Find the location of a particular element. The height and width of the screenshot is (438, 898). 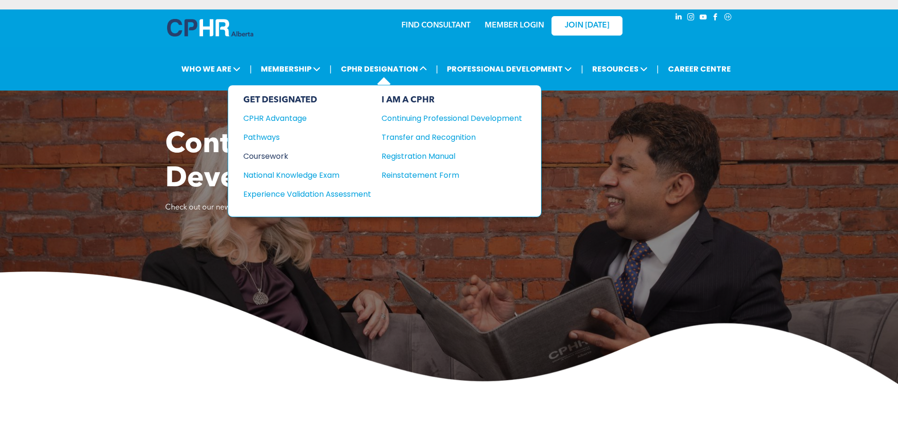

img: A blue and white logo for cp alberta is located at coordinates (210, 27).